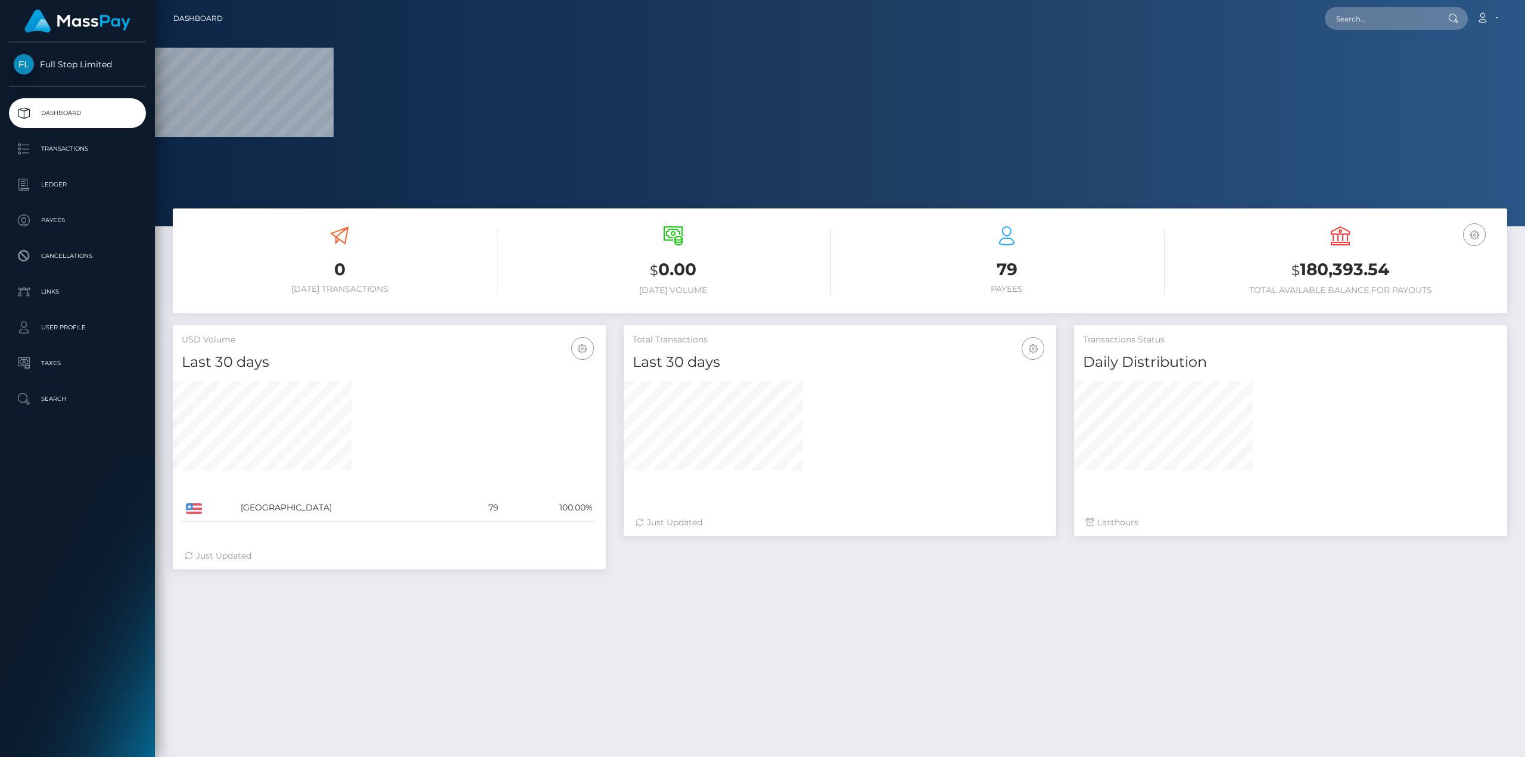  Describe the element at coordinates (77, 185) in the screenshot. I see `p: Ledger` at that location.